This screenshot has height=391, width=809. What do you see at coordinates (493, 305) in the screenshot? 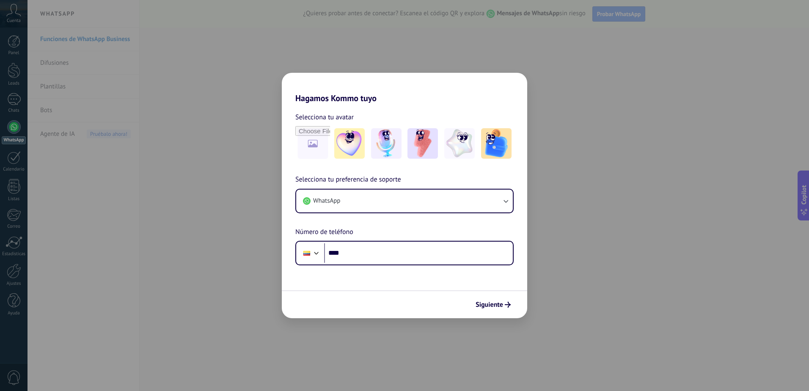
I see `button: Siguiente` at bounding box center [493, 305].